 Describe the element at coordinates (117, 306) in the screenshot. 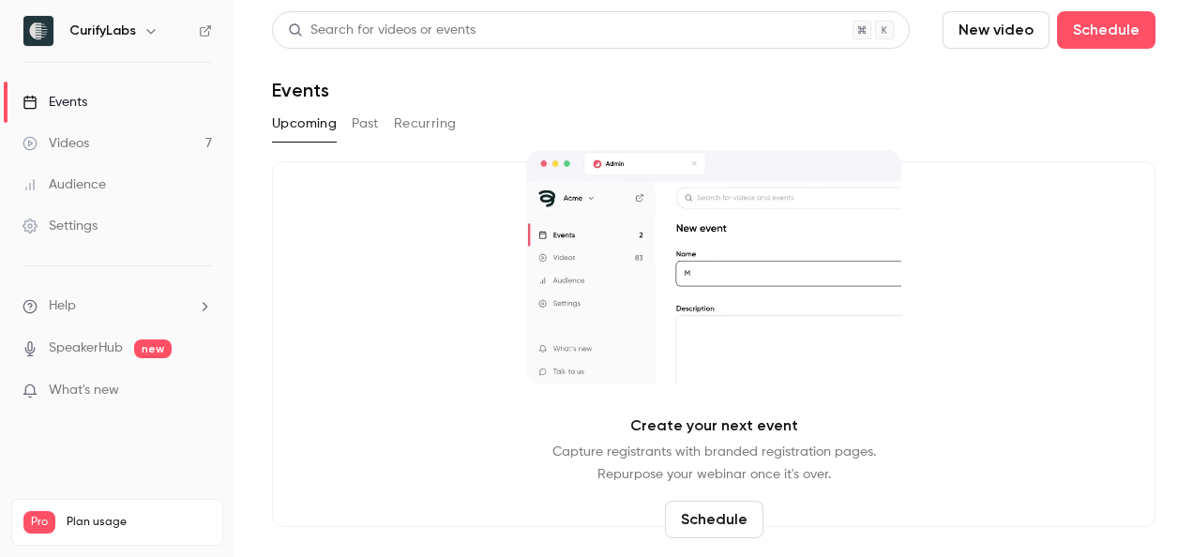

I see `li: help-dropdown-opener` at that location.